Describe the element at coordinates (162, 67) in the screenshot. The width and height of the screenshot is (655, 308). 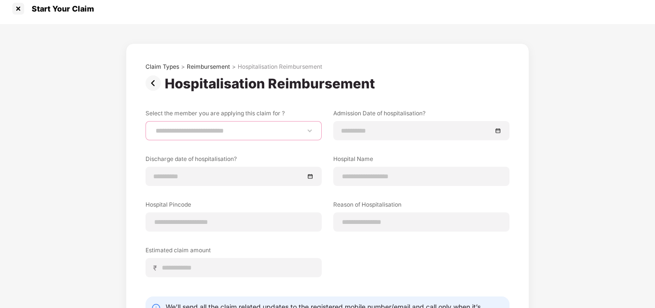
I see `div: Claim Types` at that location.